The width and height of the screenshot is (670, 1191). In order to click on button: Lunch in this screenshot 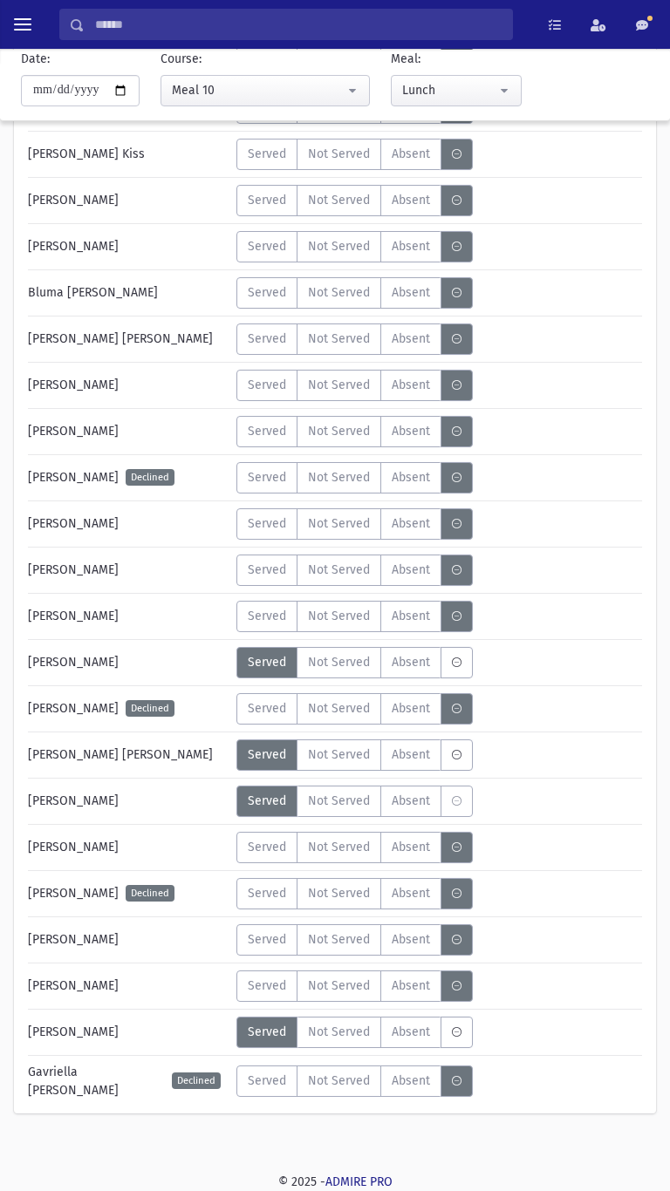, I will do `click(456, 91)`.